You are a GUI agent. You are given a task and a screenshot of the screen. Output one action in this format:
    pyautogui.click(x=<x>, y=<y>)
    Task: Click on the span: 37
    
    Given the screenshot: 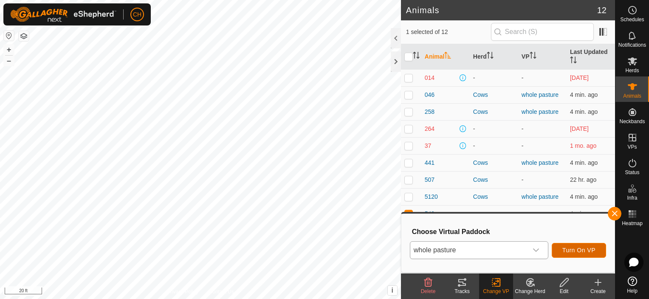 What is the action you would take?
    pyautogui.click(x=428, y=146)
    